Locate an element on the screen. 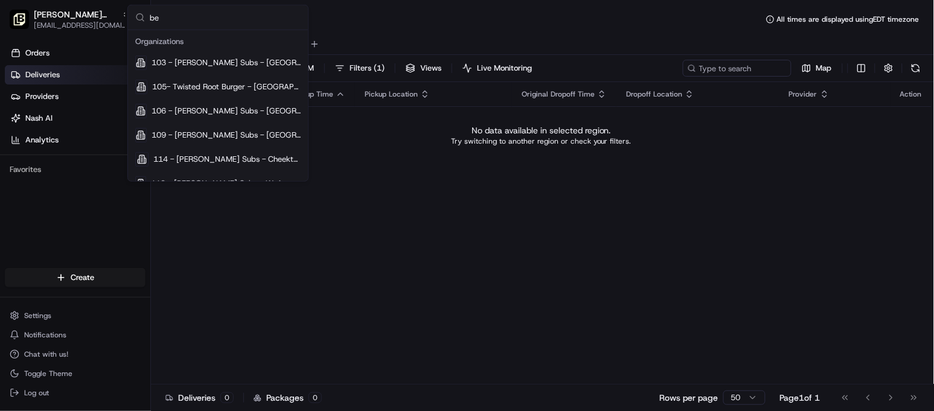  a: Providers is located at coordinates (77, 97).